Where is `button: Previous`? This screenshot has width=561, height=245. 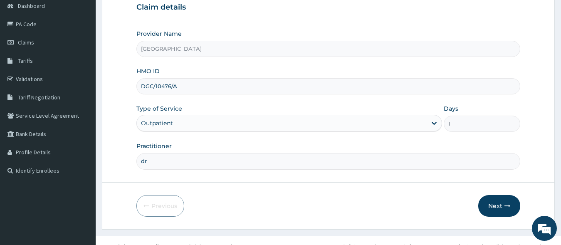
button: Previous is located at coordinates (160, 206).